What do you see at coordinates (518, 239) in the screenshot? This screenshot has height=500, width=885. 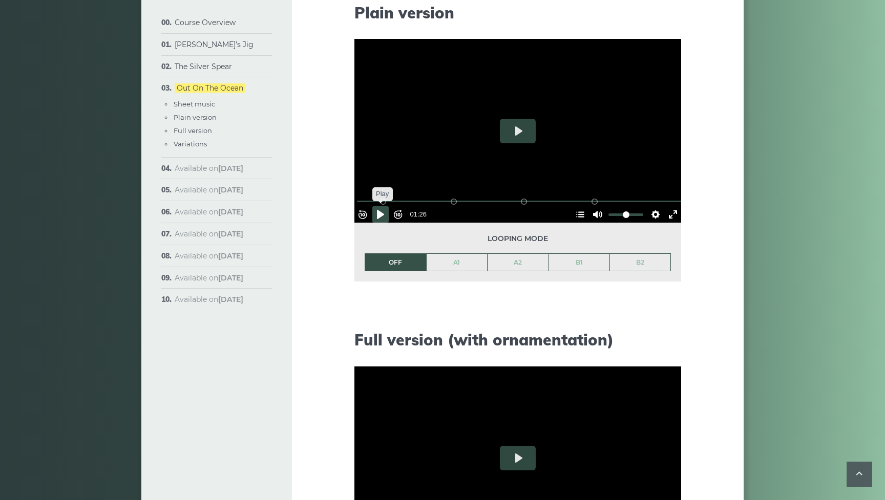 I see `span: Looping mode` at bounding box center [518, 239].